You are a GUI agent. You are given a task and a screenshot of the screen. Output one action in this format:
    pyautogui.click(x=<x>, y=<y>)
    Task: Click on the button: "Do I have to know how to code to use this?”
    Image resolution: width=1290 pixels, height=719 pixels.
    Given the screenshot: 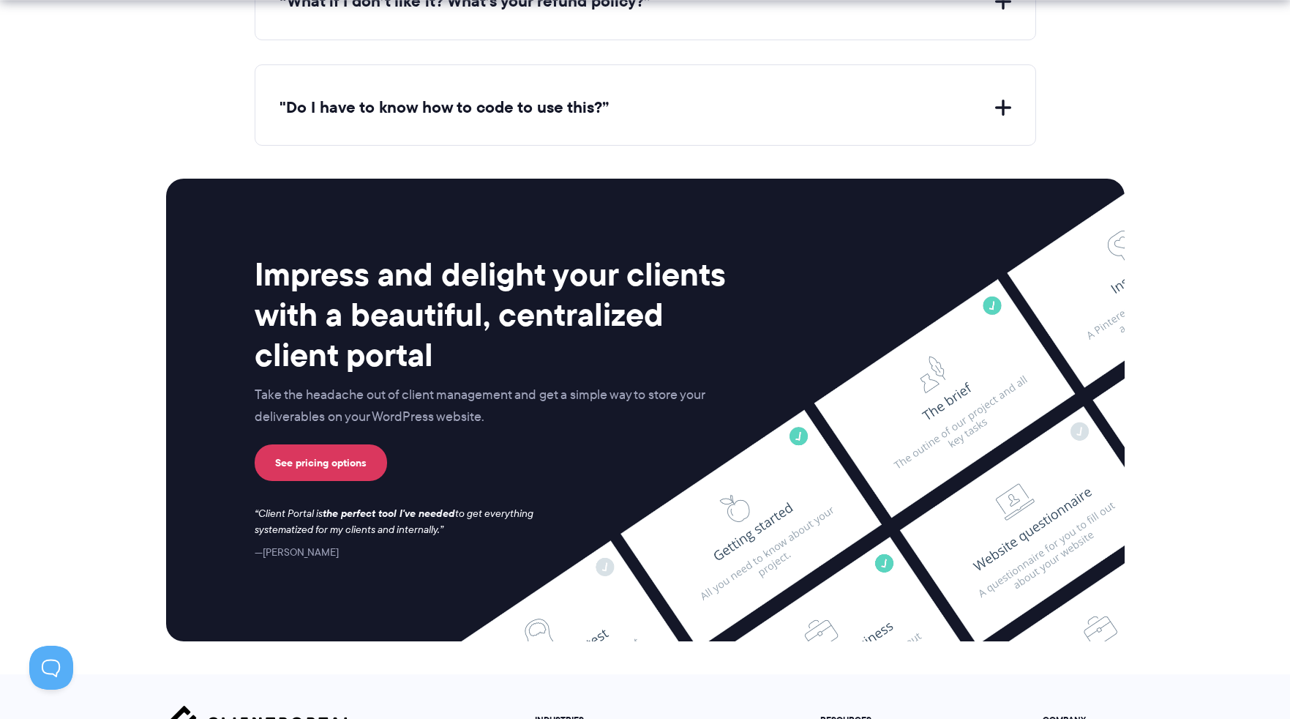 What is the action you would take?
    pyautogui.click(x=645, y=108)
    